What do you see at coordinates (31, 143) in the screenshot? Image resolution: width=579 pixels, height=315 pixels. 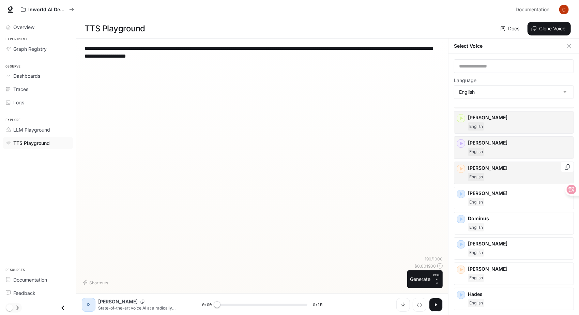 I see `span: TTS Playground` at bounding box center [31, 143].